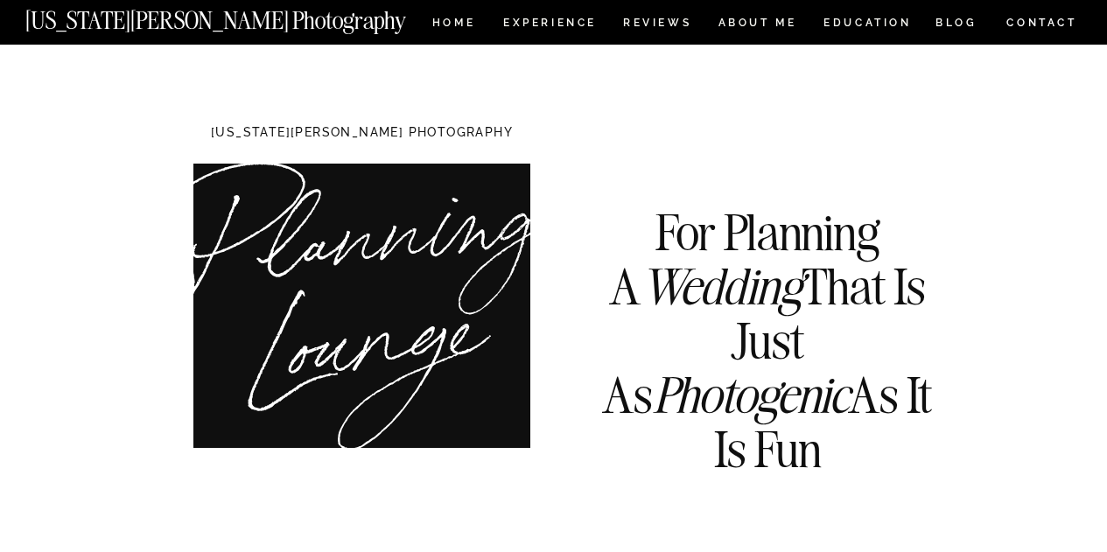  Describe the element at coordinates (1042, 23) in the screenshot. I see `a: CONTACT` at that location.